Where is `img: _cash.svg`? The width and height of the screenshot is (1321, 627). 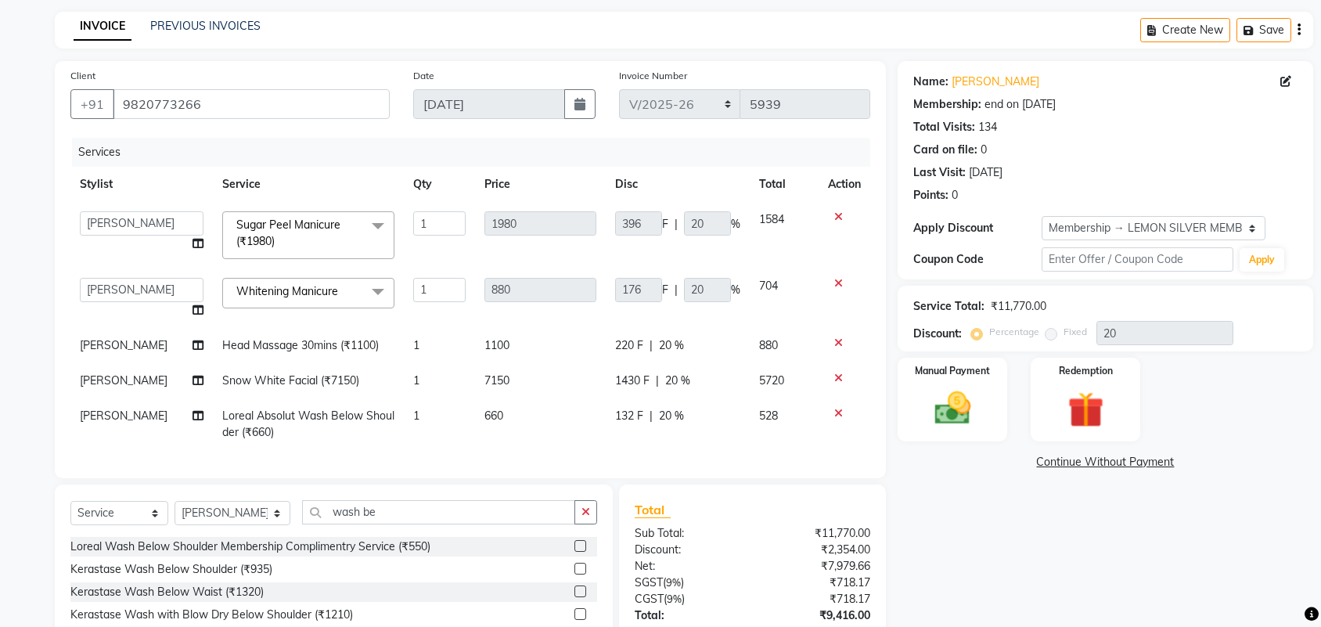
img: _cash.svg is located at coordinates (953, 408).